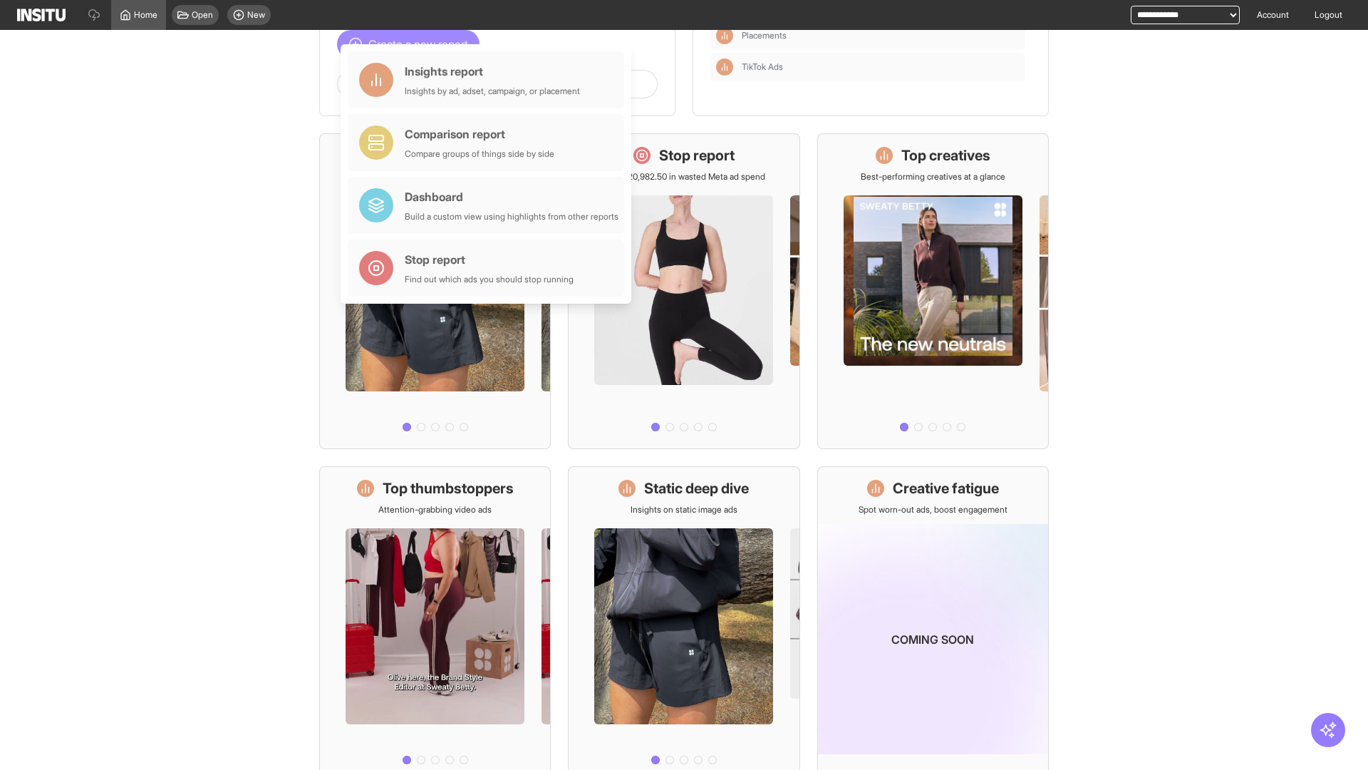 Image resolution: width=1368 pixels, height=770 pixels. I want to click on p: Insights on static image ads, so click(684, 510).